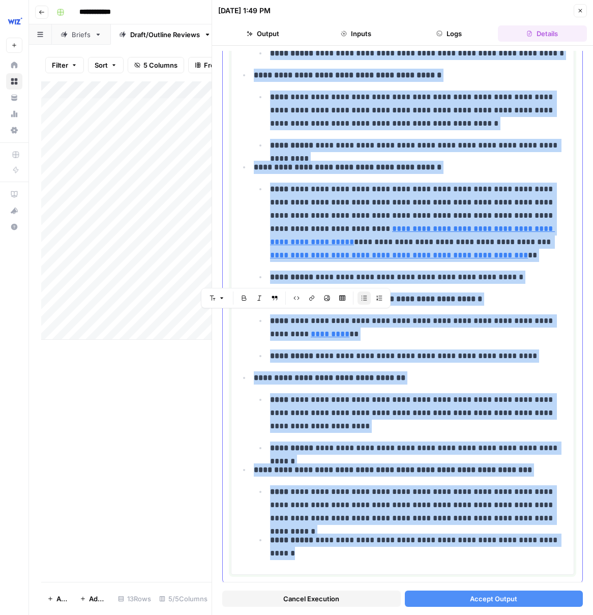  What do you see at coordinates (94, 598) in the screenshot?
I see `button: Add 10 Rows` at bounding box center [94, 598].